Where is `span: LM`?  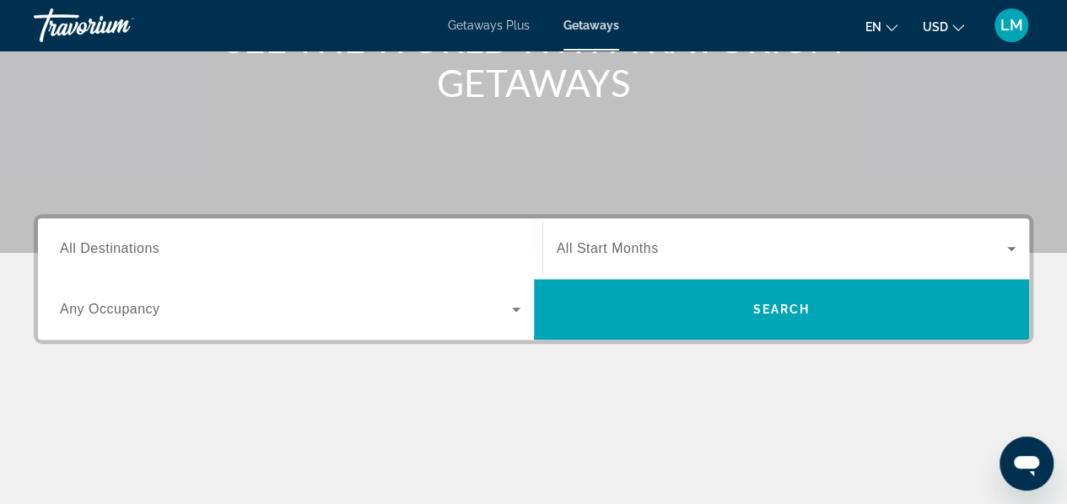 span: LM is located at coordinates (1011, 25).